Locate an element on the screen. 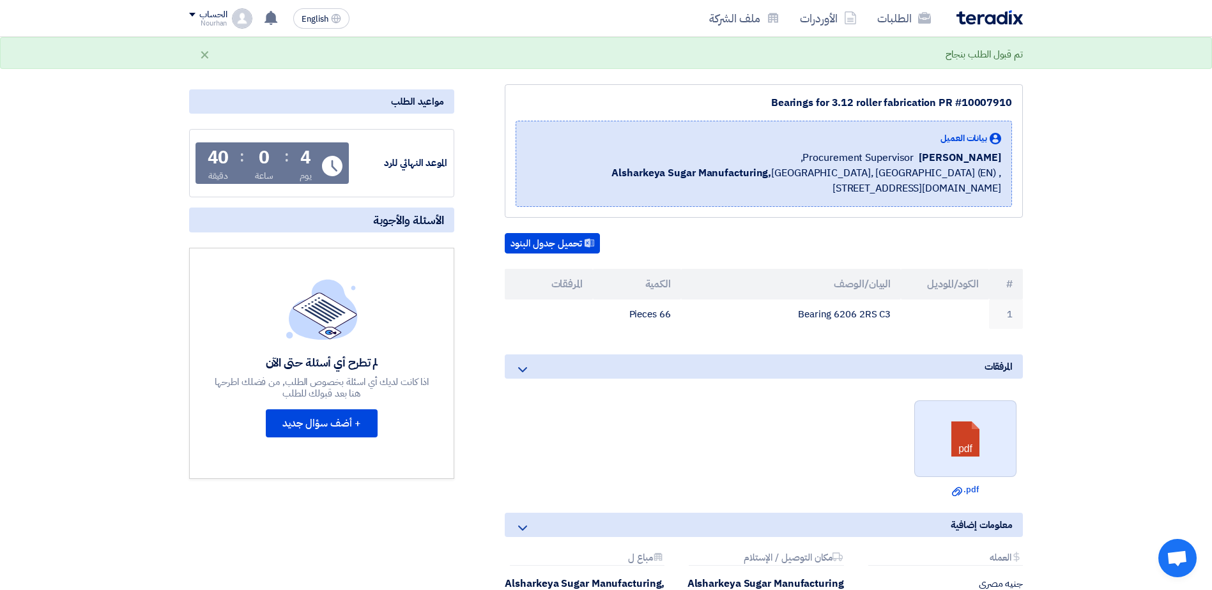  div: دقيقة is located at coordinates (218, 176).